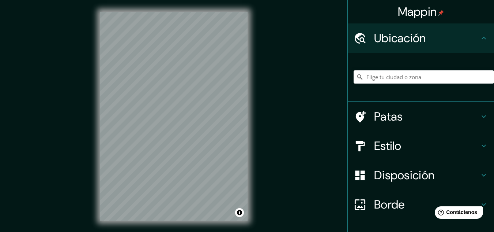  Describe the element at coordinates (421, 146) in the screenshot. I see `div: Estilo` at that location.